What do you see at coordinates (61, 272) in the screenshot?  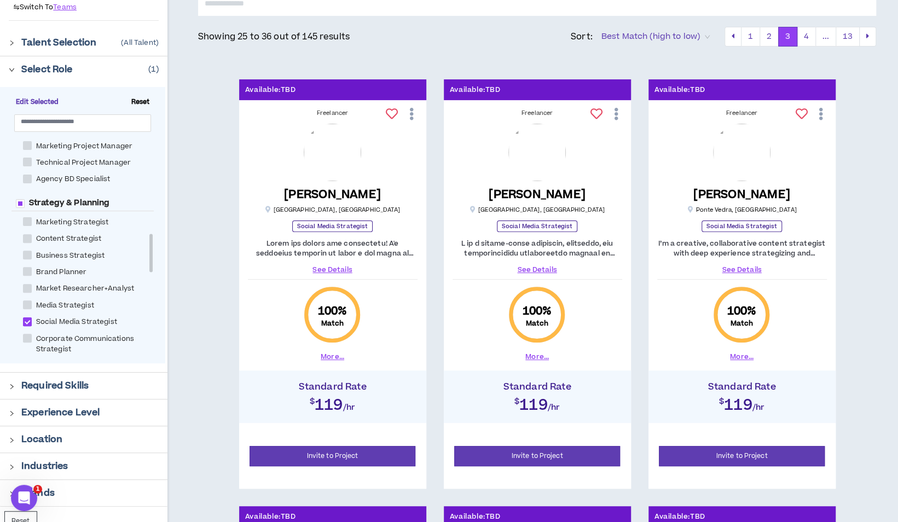 I see `span: Brand Planner` at bounding box center [61, 272].